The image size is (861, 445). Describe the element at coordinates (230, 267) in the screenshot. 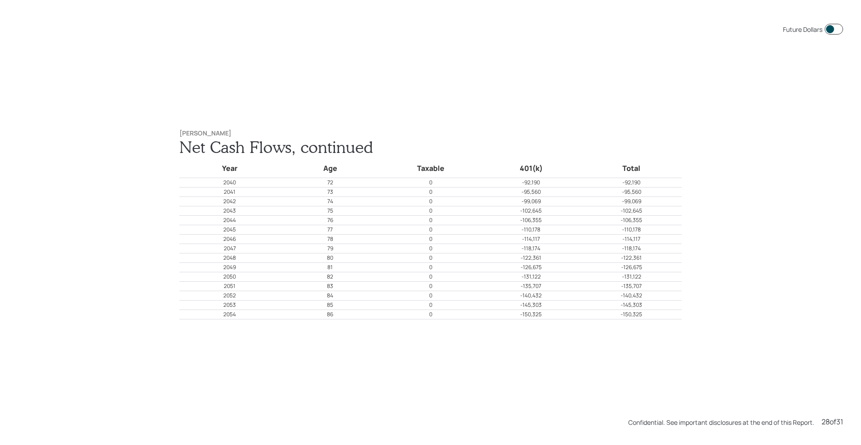

I see `p: 2049` at that location.